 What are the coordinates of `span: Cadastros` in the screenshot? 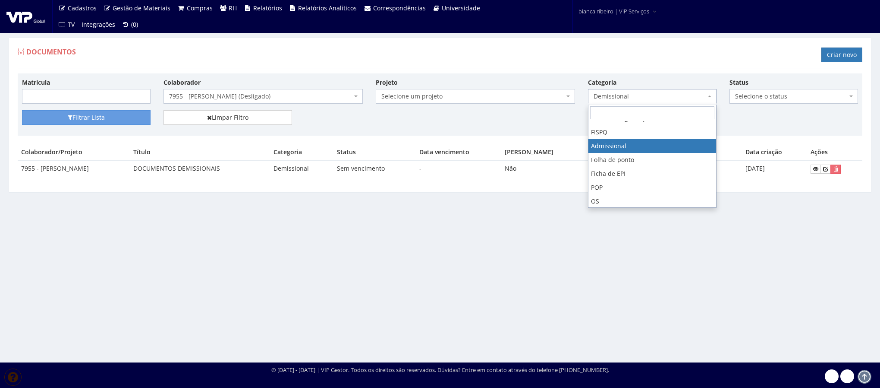 It's located at (82, 8).